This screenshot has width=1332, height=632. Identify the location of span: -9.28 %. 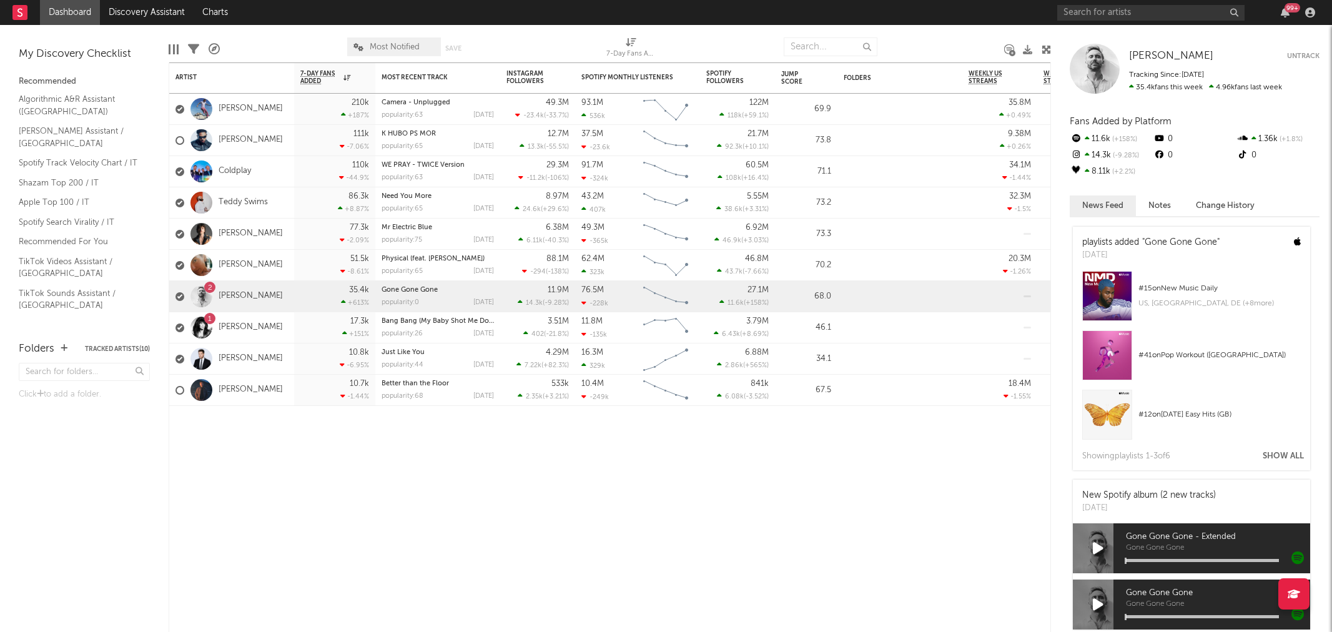
(556, 303).